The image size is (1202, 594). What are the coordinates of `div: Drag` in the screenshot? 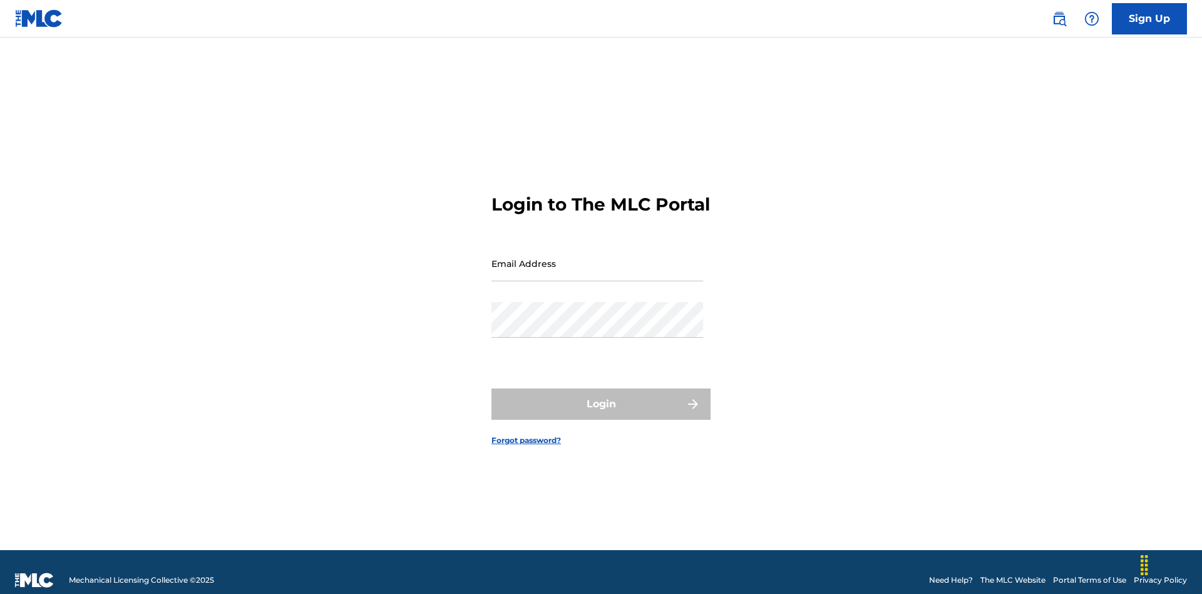 It's located at (1145, 565).